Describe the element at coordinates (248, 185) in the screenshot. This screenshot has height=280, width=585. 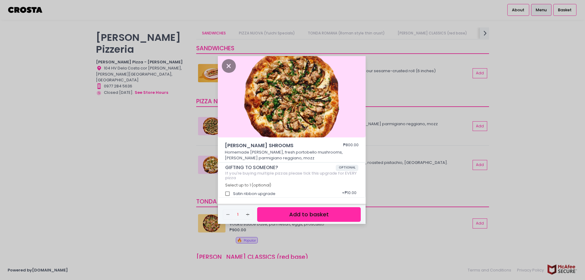
I see `span: Select up to 1 (optional)` at that location.